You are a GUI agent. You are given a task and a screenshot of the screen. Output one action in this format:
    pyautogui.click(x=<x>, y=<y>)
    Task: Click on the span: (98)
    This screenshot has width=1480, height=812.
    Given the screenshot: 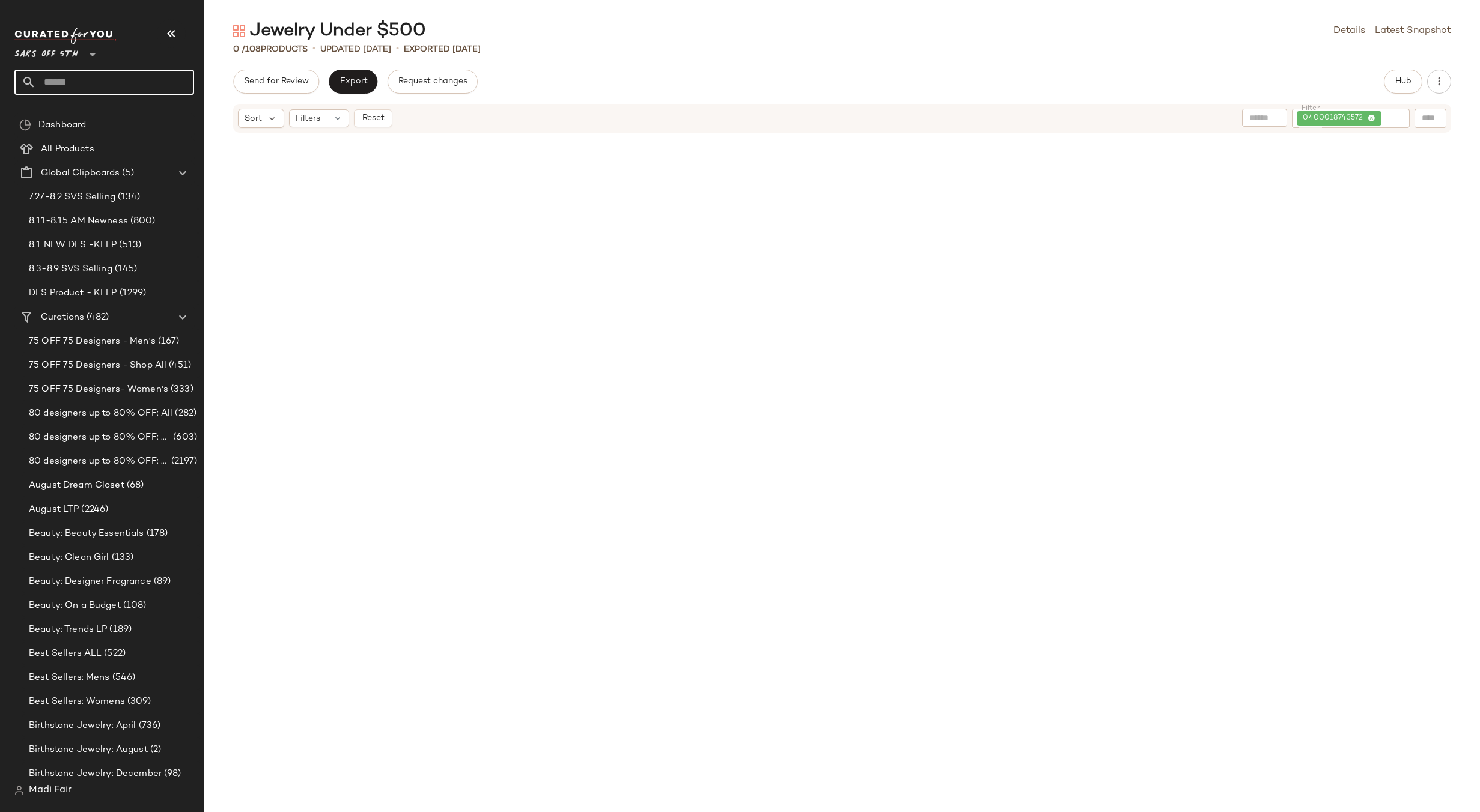 What is the action you would take?
    pyautogui.click(x=171, y=773)
    